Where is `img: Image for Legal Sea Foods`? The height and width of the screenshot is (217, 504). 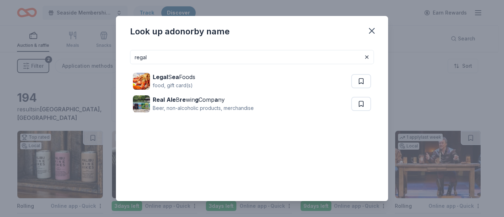
img: Image for Legal Sea Foods is located at coordinates (141, 81).